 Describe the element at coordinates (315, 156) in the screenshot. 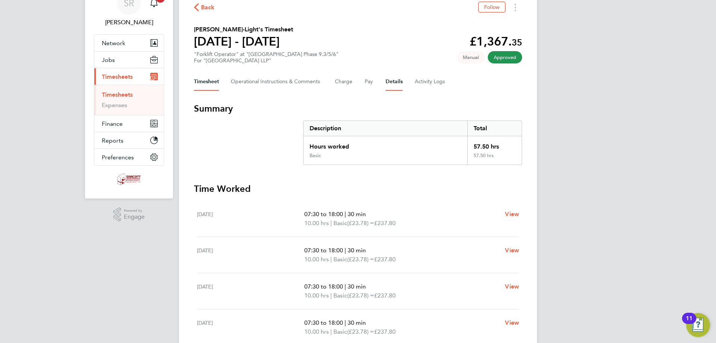

I see `div: Basic` at that location.